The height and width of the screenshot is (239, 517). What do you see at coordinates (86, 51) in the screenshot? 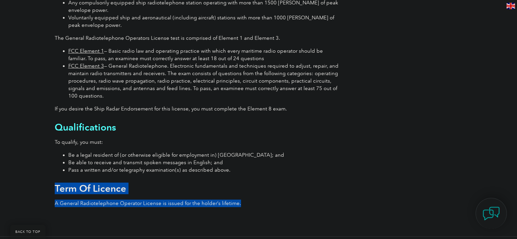
I see `a: FCC Element 1` at bounding box center [86, 51].